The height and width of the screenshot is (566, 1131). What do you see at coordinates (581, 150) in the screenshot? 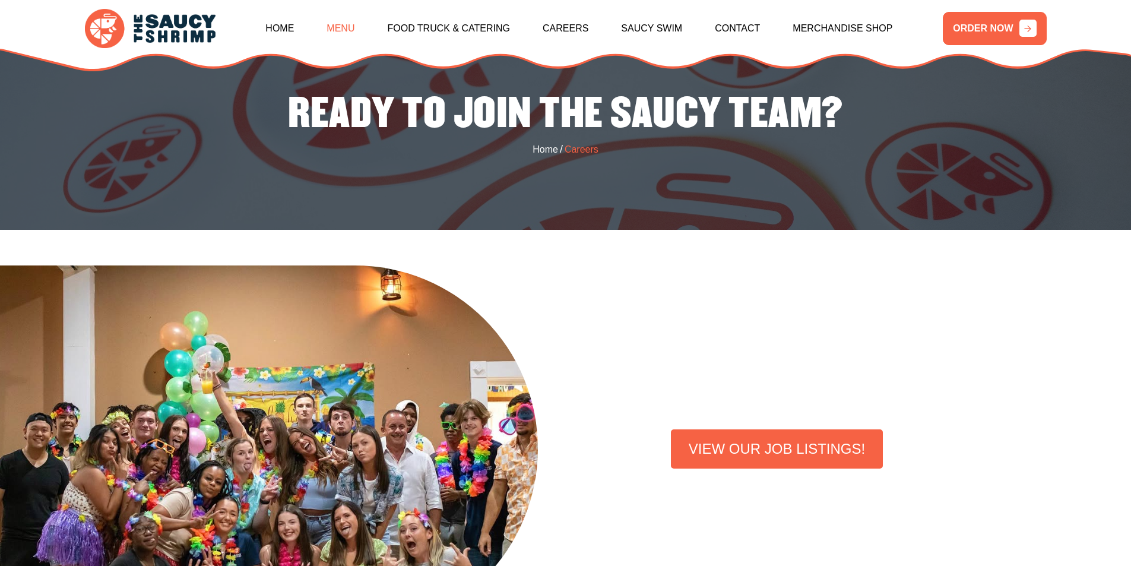
I see `span: Careers` at bounding box center [581, 150].